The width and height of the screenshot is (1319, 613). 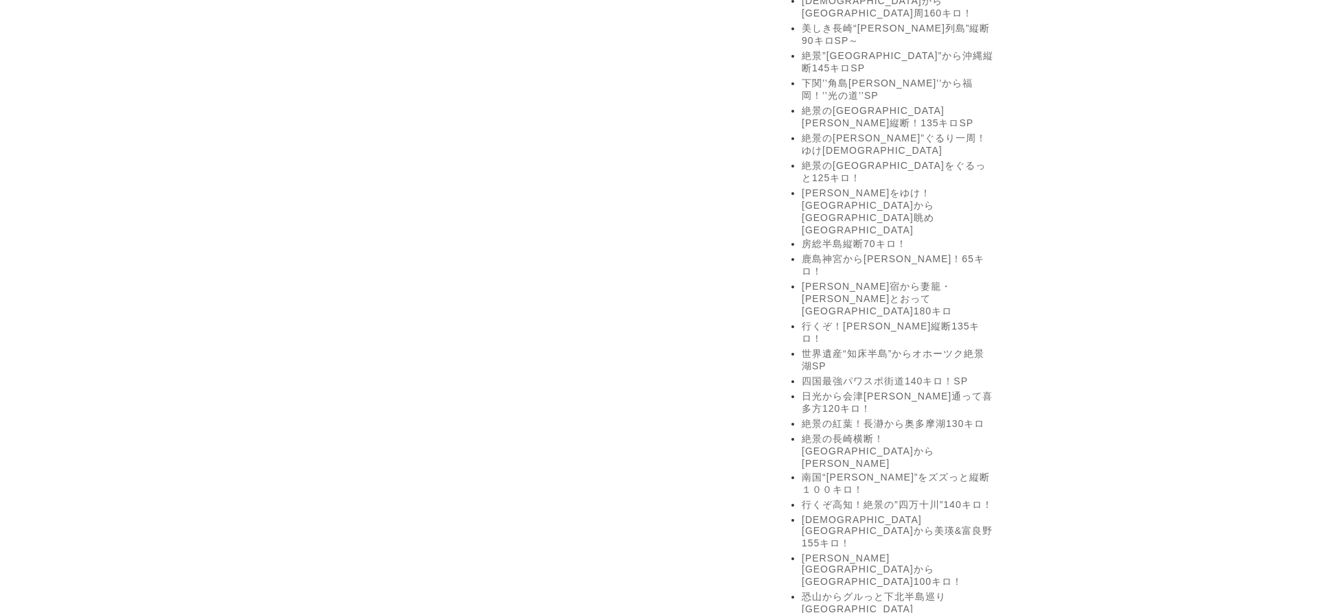 I want to click on a: 世界遺産“知床半島”からオホーツク絶景湖SP, so click(x=898, y=361).